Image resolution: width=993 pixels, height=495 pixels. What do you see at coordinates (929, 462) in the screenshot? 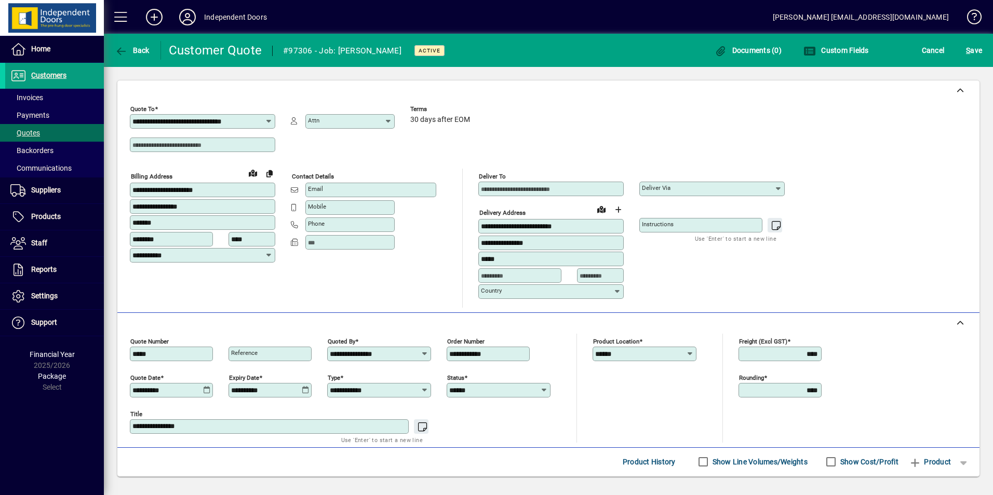
I see `span: Product` at bounding box center [929, 462].